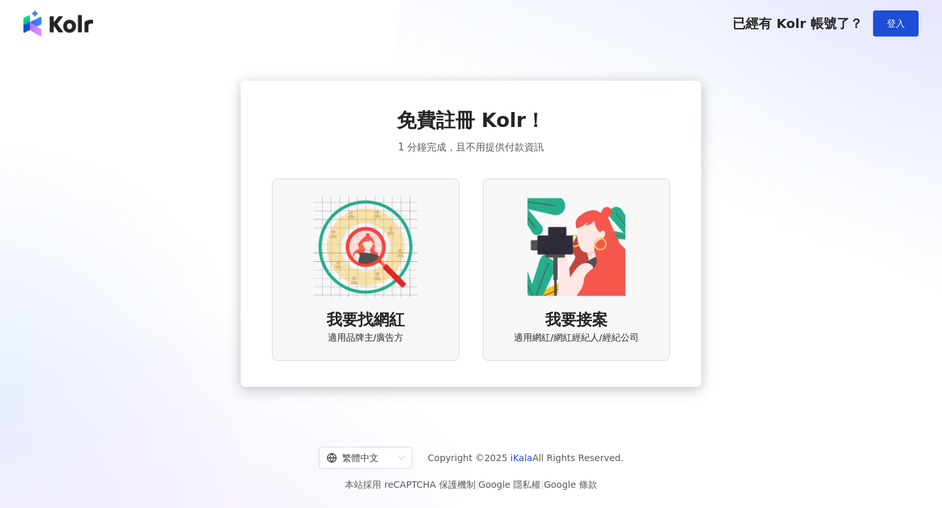  Describe the element at coordinates (366, 320) in the screenshot. I see `span: 我要找網紅` at that location.